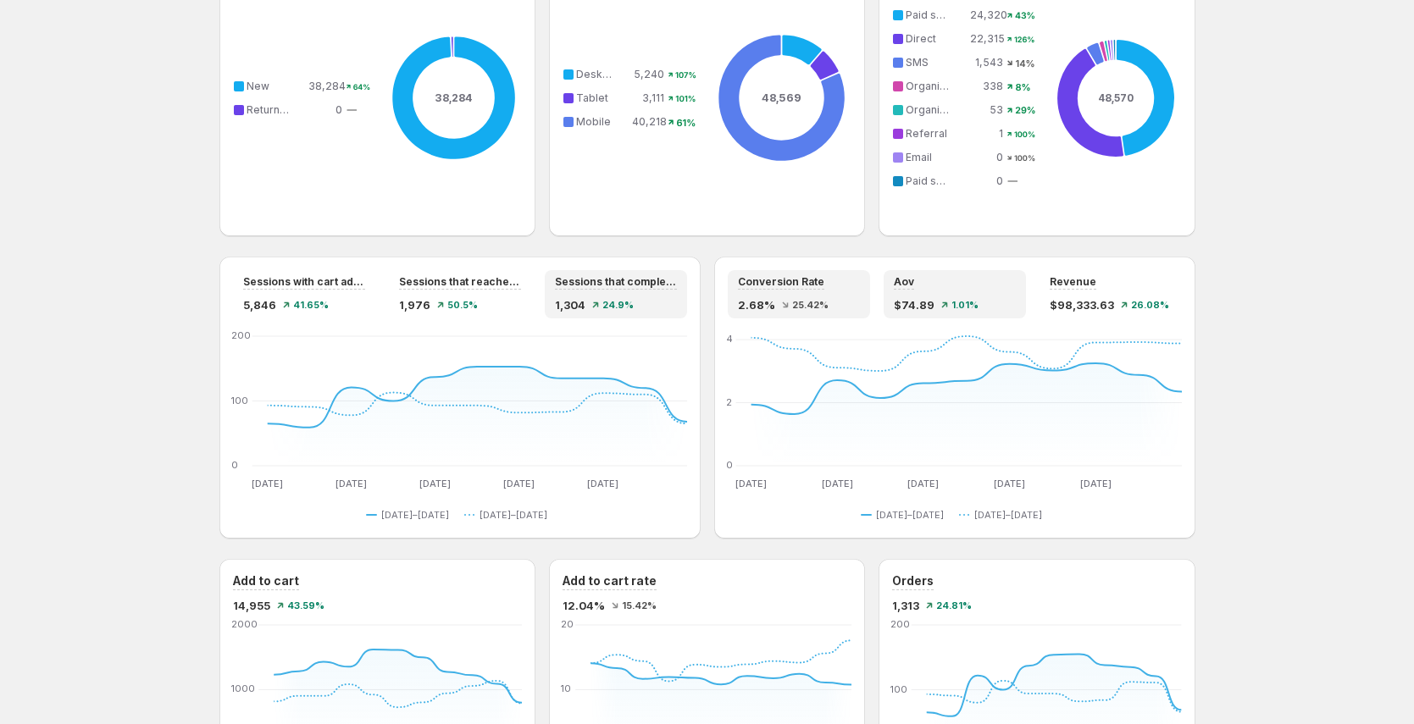 Image resolution: width=1414 pixels, height=724 pixels. I want to click on span: 1.01%, so click(965, 305).